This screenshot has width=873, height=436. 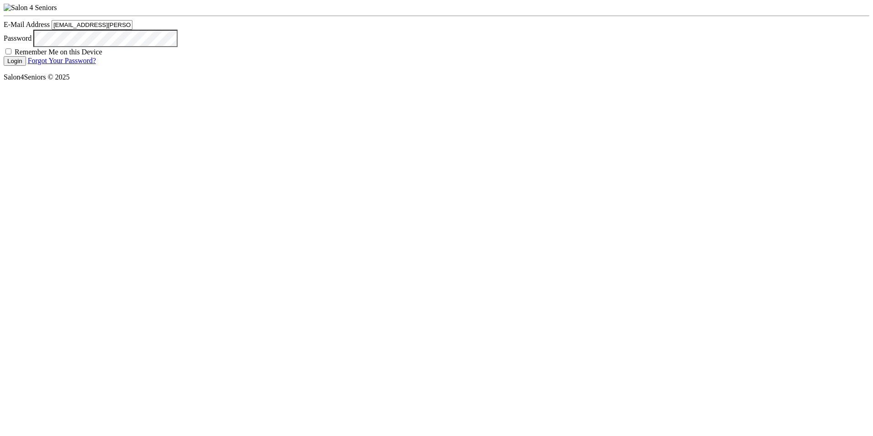 What do you see at coordinates (92, 25) in the screenshot?
I see `input: Enter Username` at bounding box center [92, 25].